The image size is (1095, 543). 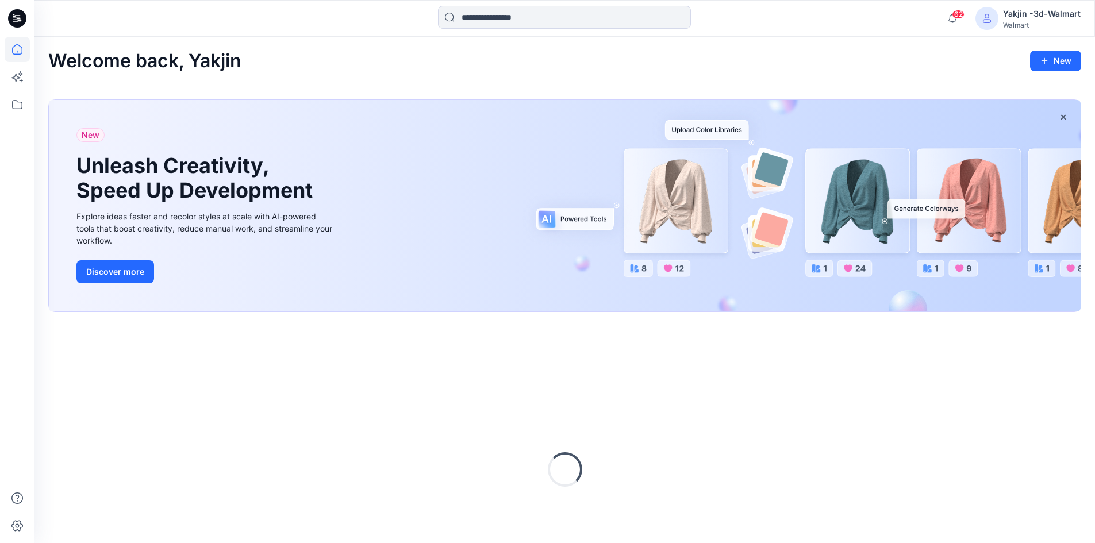 What do you see at coordinates (145, 61) in the screenshot?
I see `h2: Welcome back, Yakjin` at bounding box center [145, 61].